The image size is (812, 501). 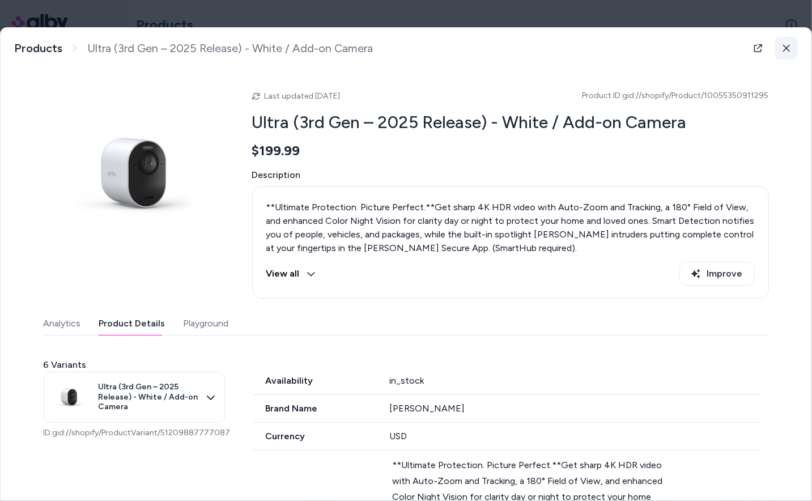 I want to click on span: $199.99, so click(x=276, y=151).